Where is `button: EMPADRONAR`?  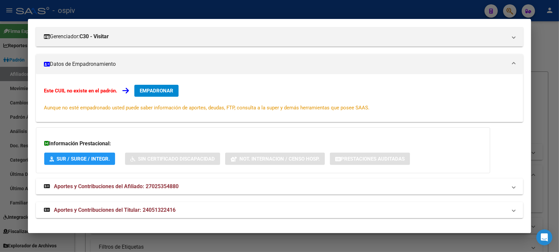
button: EMPADRONAR is located at coordinates (156, 91).